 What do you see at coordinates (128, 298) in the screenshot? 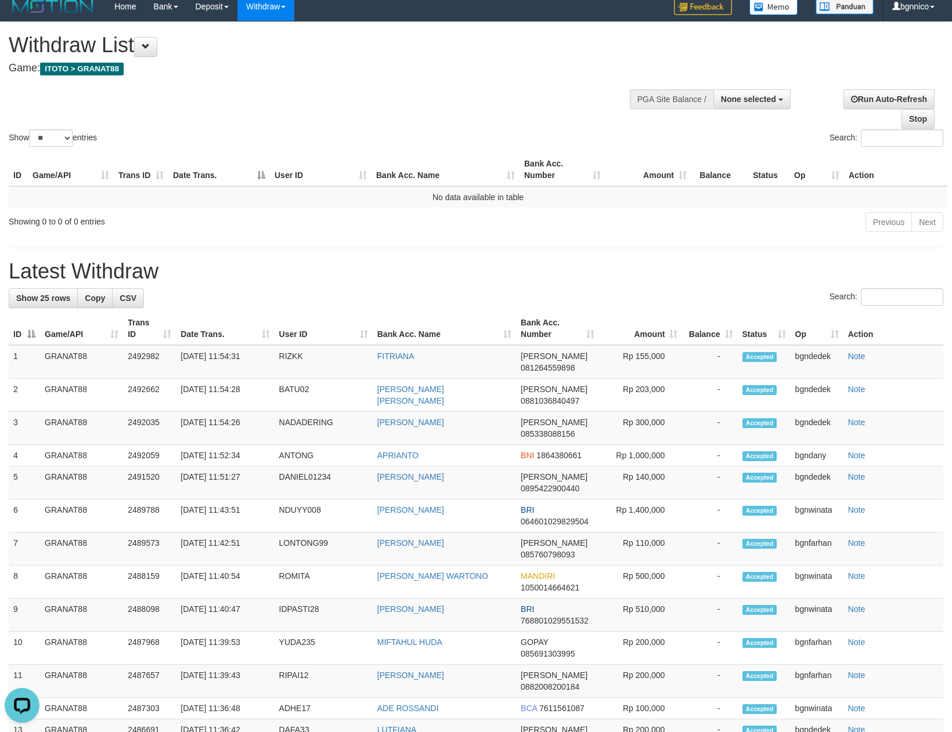
I see `span: CSV` at bounding box center [128, 298].